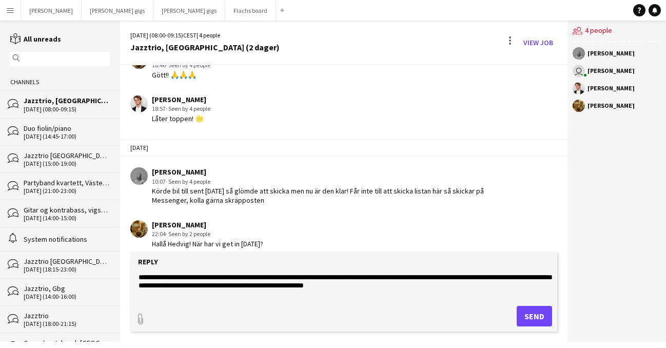 This screenshot has height=348, width=666. What do you see at coordinates (67, 239) in the screenshot?
I see `div: System notifications` at bounding box center [67, 239].